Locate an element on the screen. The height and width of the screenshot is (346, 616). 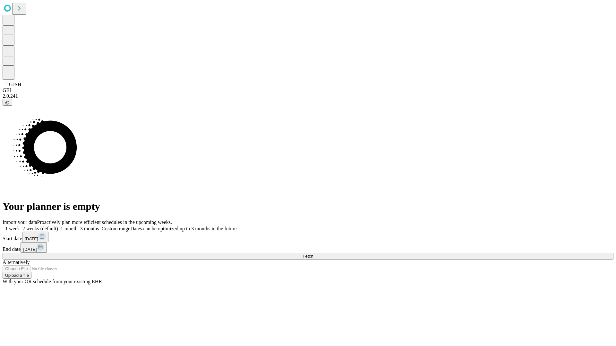
div: Start date is located at coordinates (308, 237).